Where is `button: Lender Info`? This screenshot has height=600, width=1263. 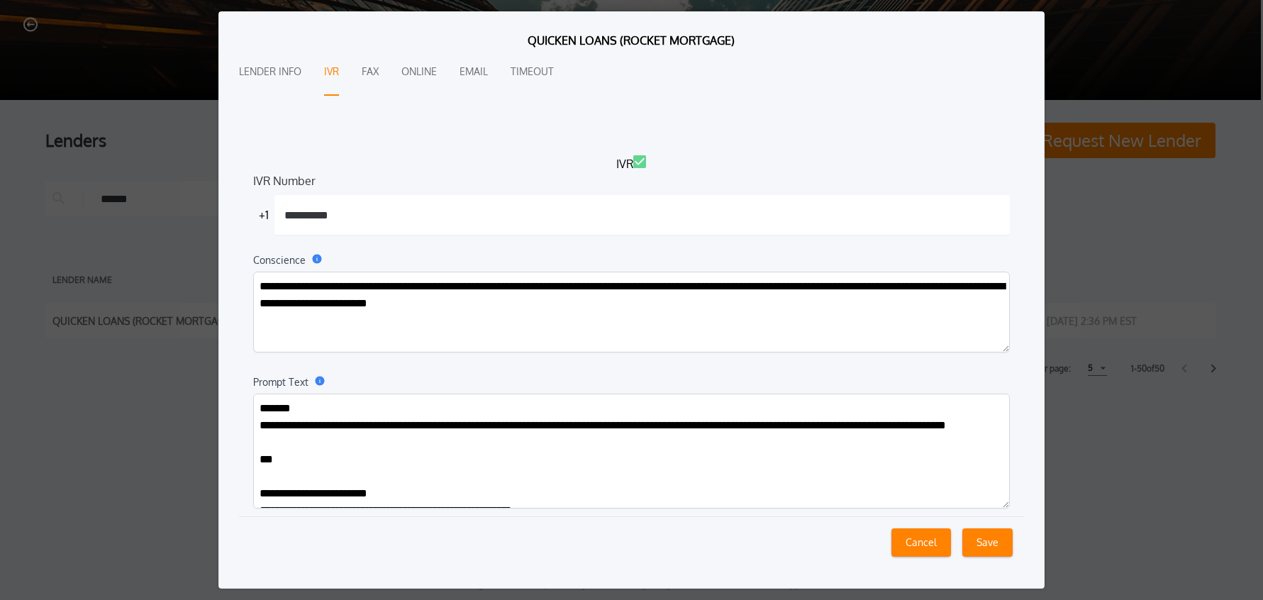
button: Lender Info is located at coordinates (270, 72).